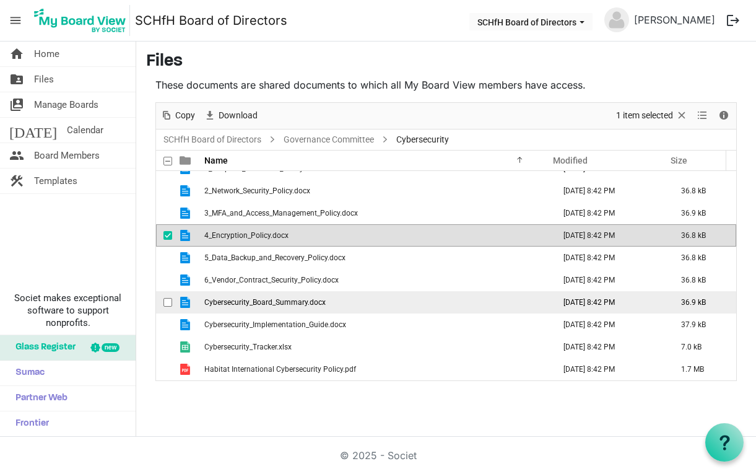  What do you see at coordinates (85, 130) in the screenshot?
I see `span: Calendar` at bounding box center [85, 130].